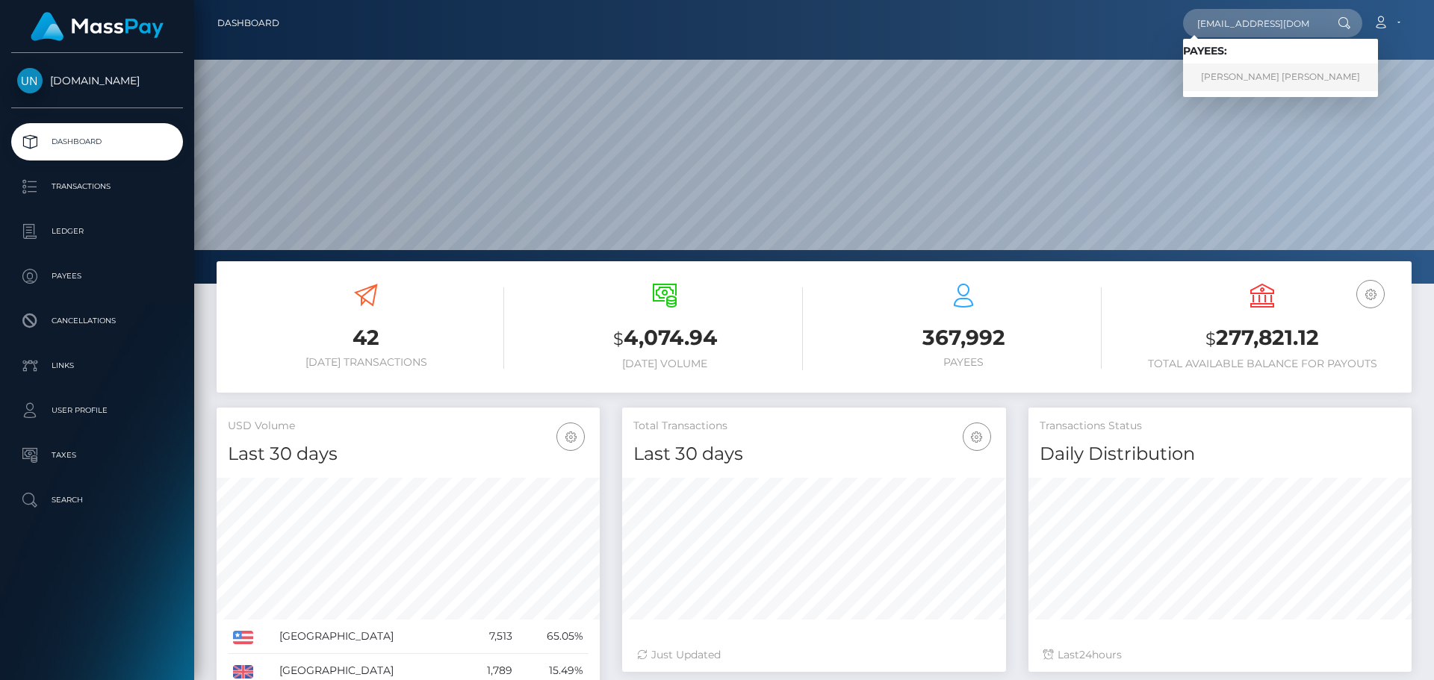  I want to click on input: Search..., so click(1253, 23).